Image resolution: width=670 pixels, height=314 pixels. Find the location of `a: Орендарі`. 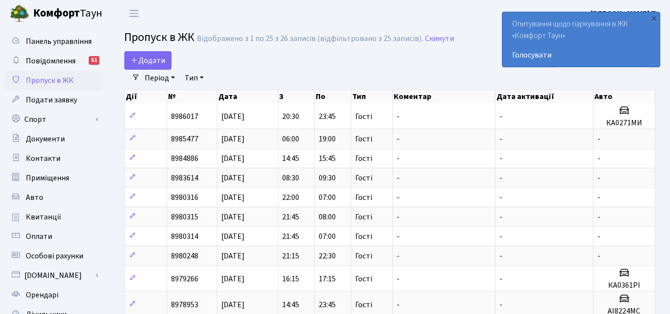

a: Орендарі is located at coordinates (54, 295).